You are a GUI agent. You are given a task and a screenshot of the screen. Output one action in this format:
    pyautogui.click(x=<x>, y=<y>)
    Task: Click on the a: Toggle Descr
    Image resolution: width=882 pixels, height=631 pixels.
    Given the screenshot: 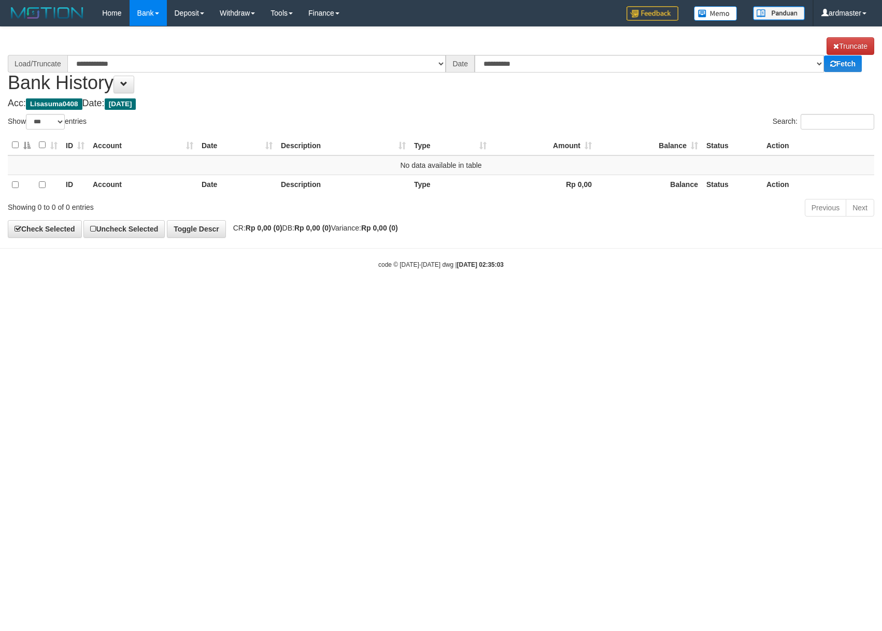 What is the action you would take?
    pyautogui.click(x=196, y=229)
    